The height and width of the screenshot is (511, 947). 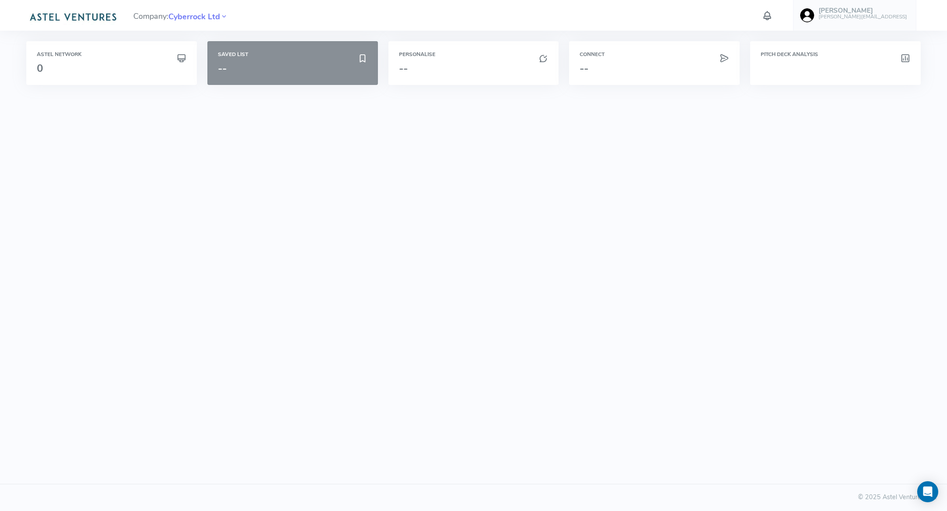 What do you see at coordinates (654, 54) in the screenshot?
I see `h6: Connect` at bounding box center [654, 54].